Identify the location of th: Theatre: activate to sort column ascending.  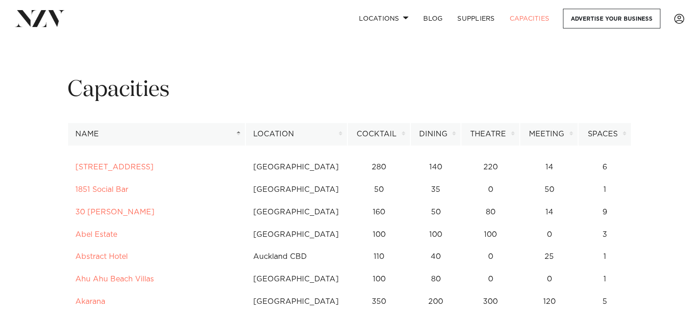
(490, 134).